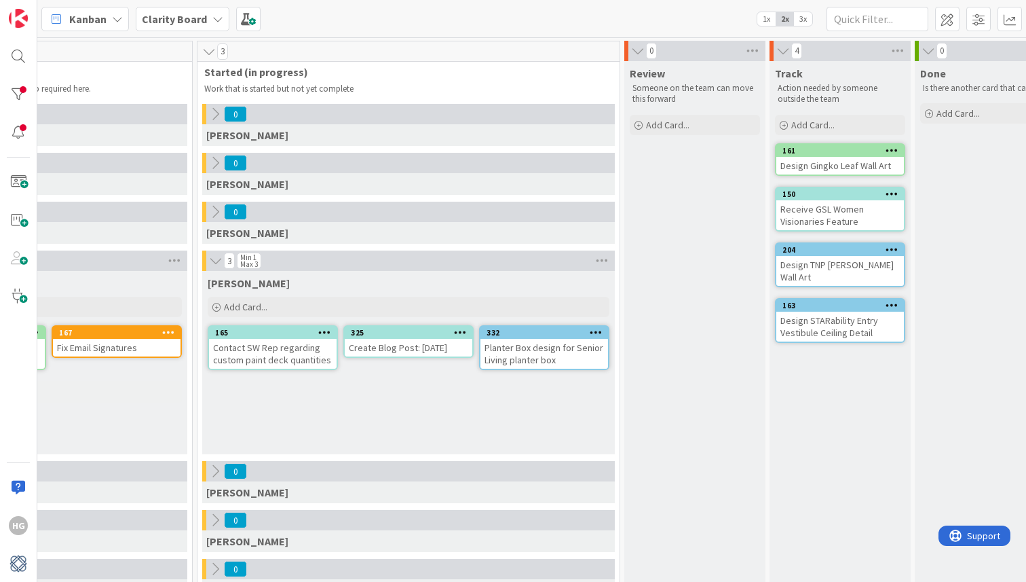 Image resolution: width=1026 pixels, height=582 pixels. Describe the element at coordinates (247, 541) in the screenshot. I see `span: Philip` at that location.